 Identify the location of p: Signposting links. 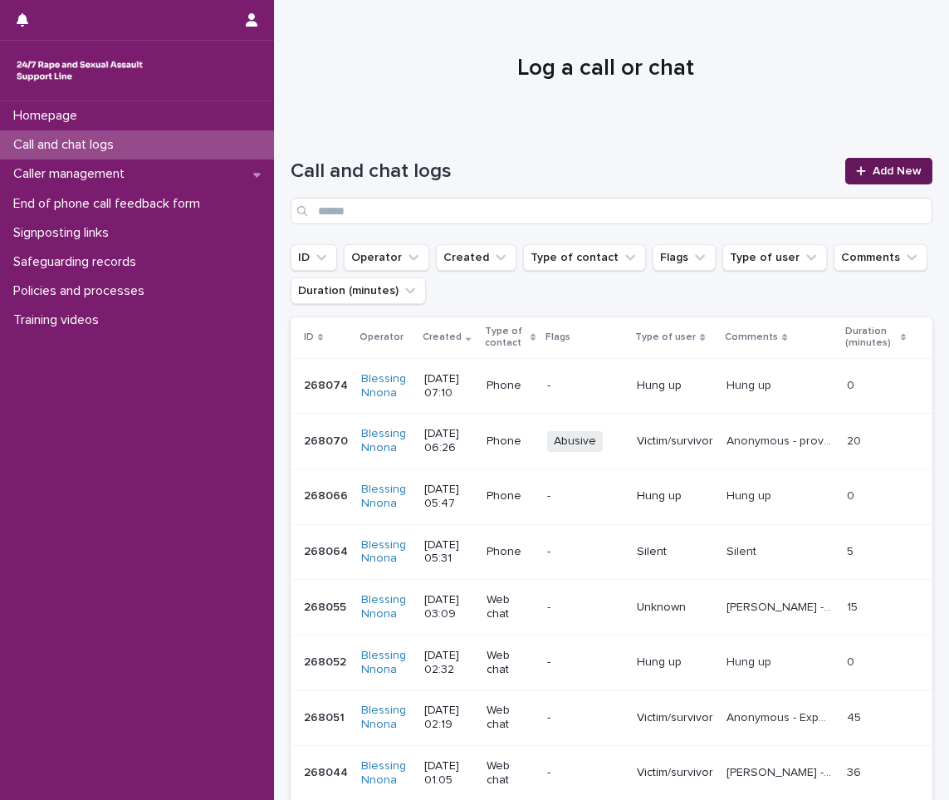
(64, 233).